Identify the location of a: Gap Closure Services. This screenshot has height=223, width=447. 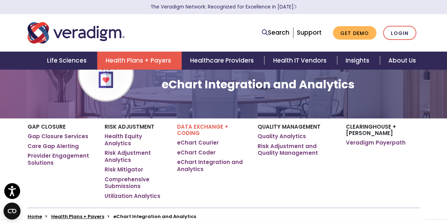
(58, 136).